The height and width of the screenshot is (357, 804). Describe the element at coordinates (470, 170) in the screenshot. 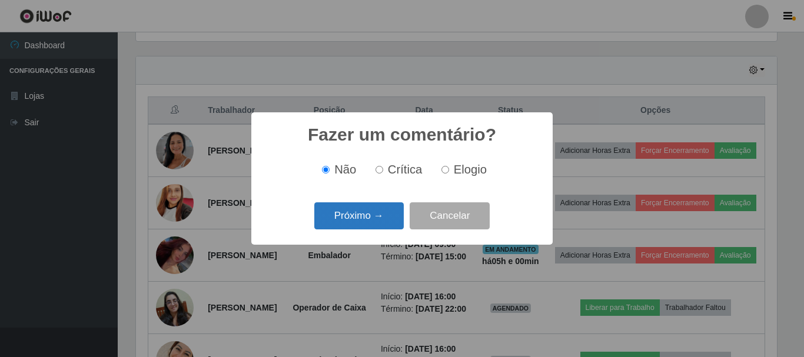

I see `span: Elogio` at that location.